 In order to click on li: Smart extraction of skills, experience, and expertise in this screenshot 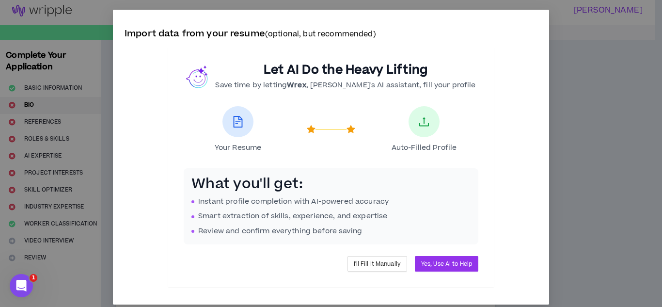, I will do `click(331, 216)`.